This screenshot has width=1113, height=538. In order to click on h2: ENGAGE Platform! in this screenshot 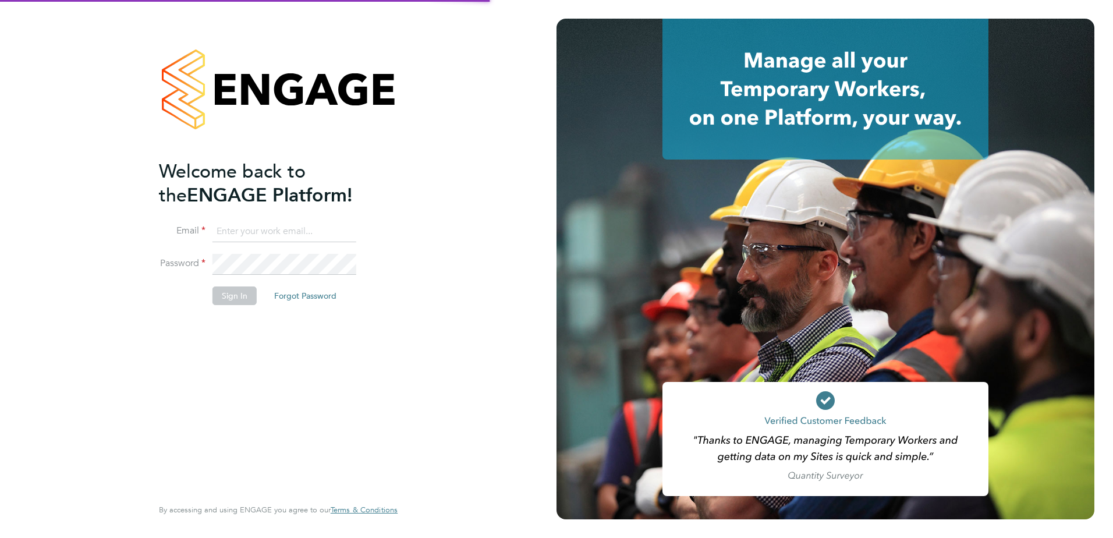, I will do `click(272, 183)`.